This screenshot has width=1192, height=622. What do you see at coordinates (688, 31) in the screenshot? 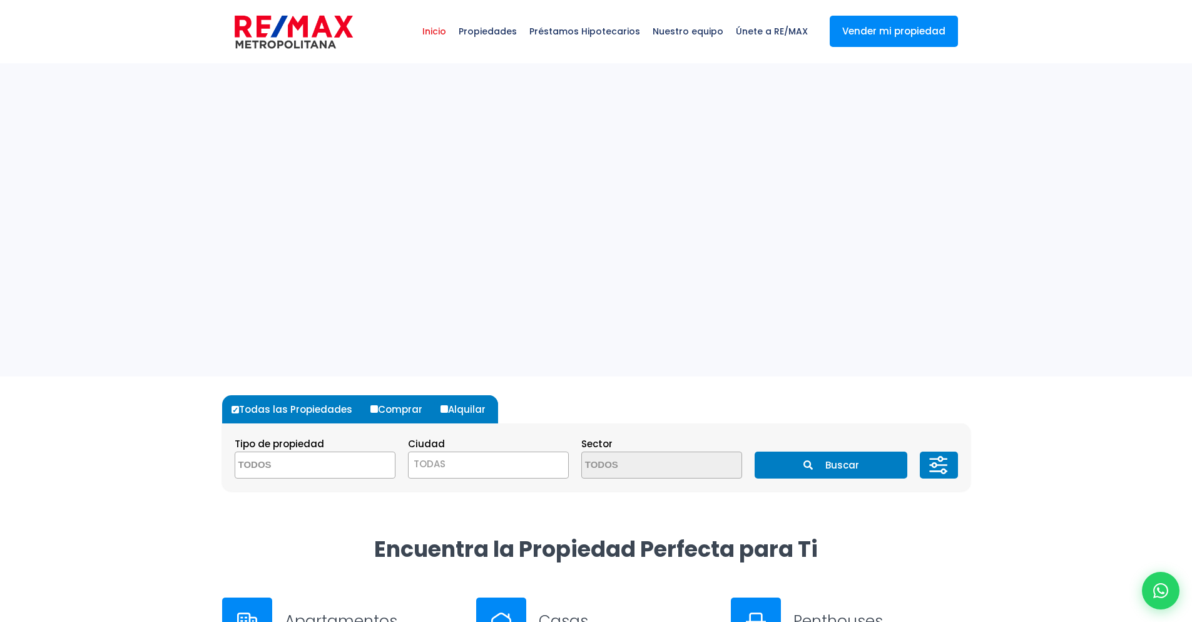
I see `span: Nuestro equipo` at bounding box center [688, 31].